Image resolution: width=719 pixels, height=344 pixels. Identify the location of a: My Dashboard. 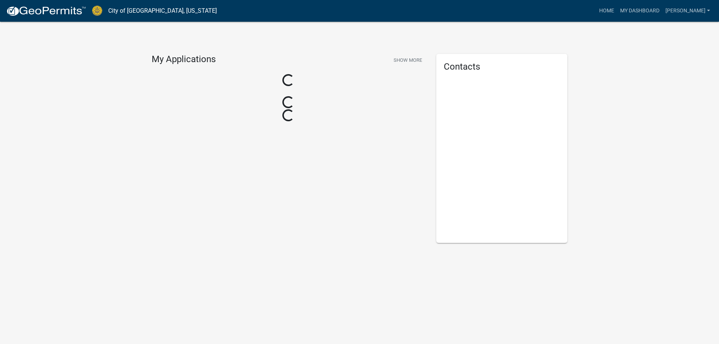
(639, 11).